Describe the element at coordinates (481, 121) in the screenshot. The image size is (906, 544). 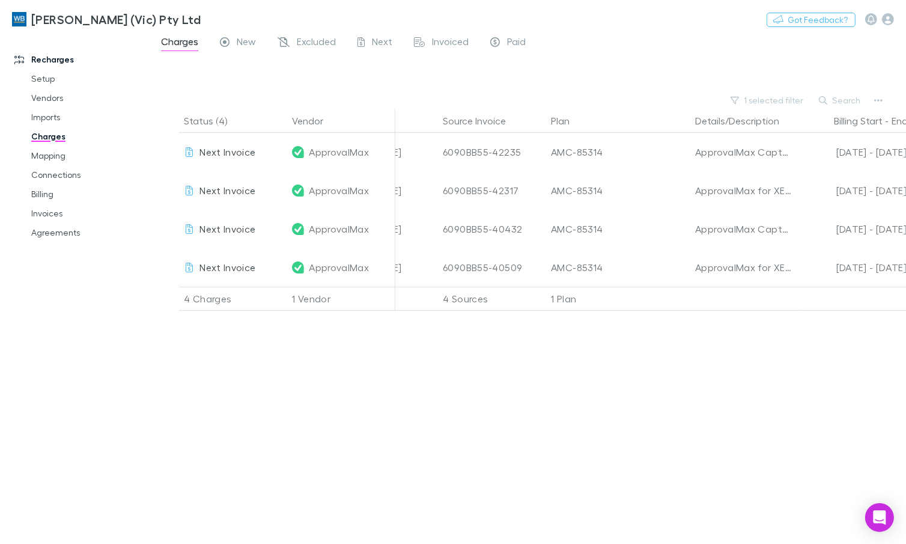
I see `button: Source Invoice` at that location.